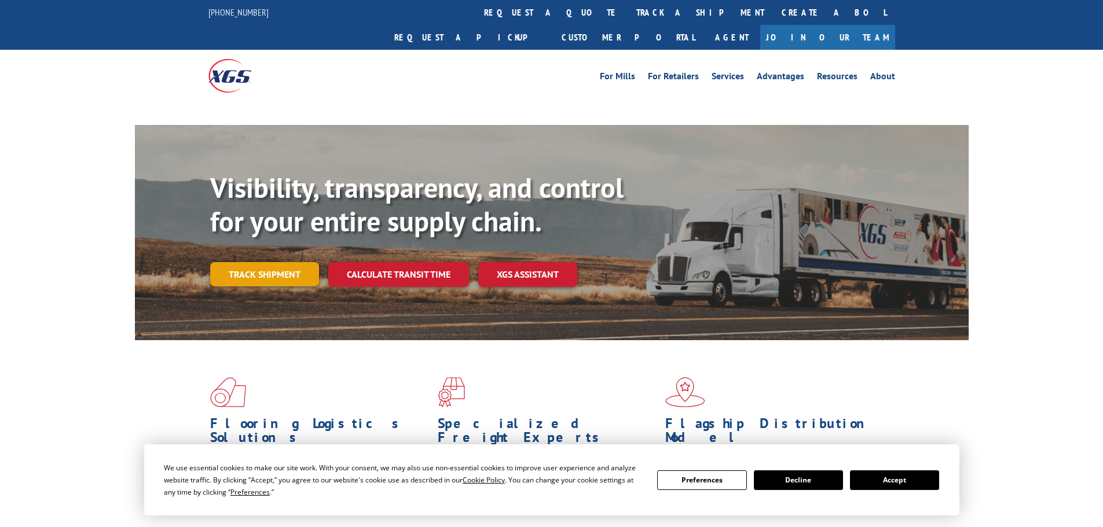  What do you see at coordinates (728, 78) in the screenshot?
I see `a: Services` at bounding box center [728, 78].